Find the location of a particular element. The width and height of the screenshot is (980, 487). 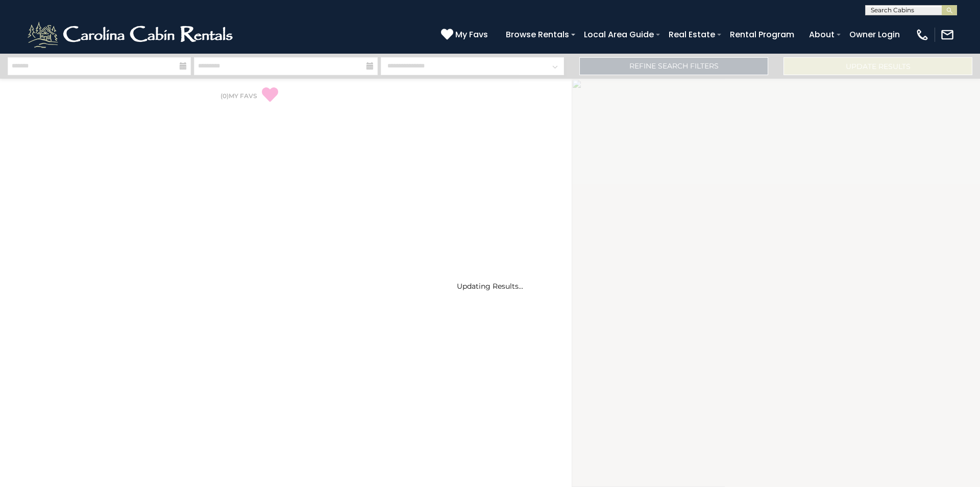

a: Owner Login is located at coordinates (875, 34).